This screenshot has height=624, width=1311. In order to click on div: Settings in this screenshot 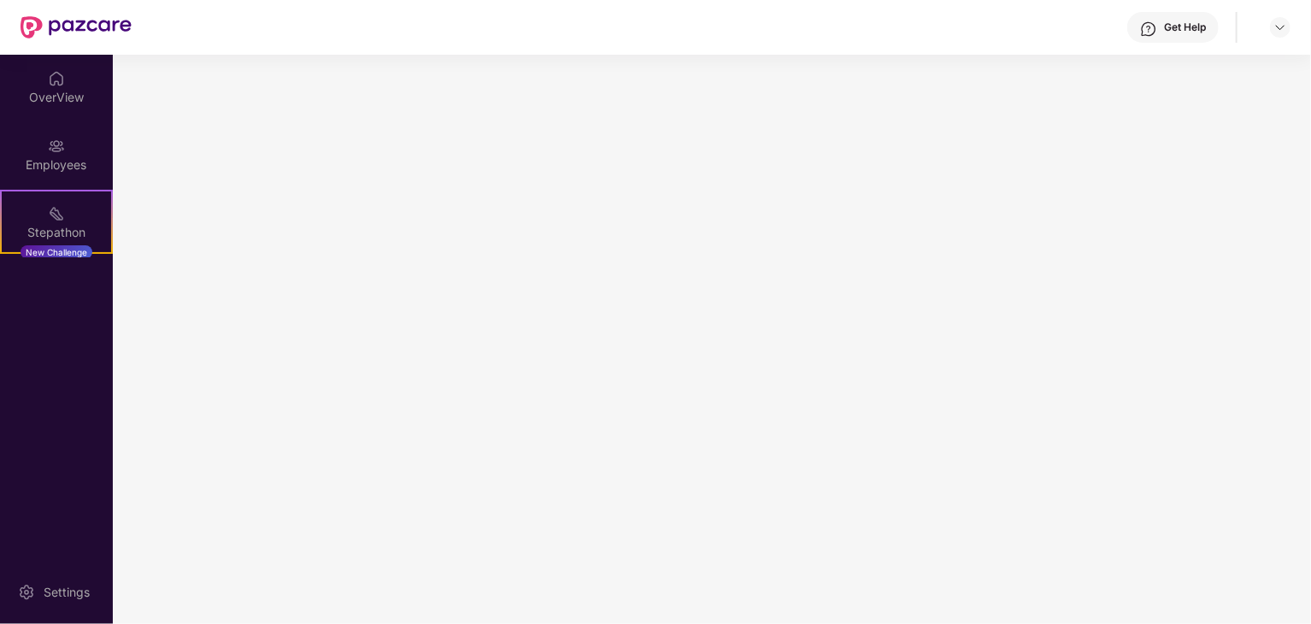, I will do `click(67, 592)`.